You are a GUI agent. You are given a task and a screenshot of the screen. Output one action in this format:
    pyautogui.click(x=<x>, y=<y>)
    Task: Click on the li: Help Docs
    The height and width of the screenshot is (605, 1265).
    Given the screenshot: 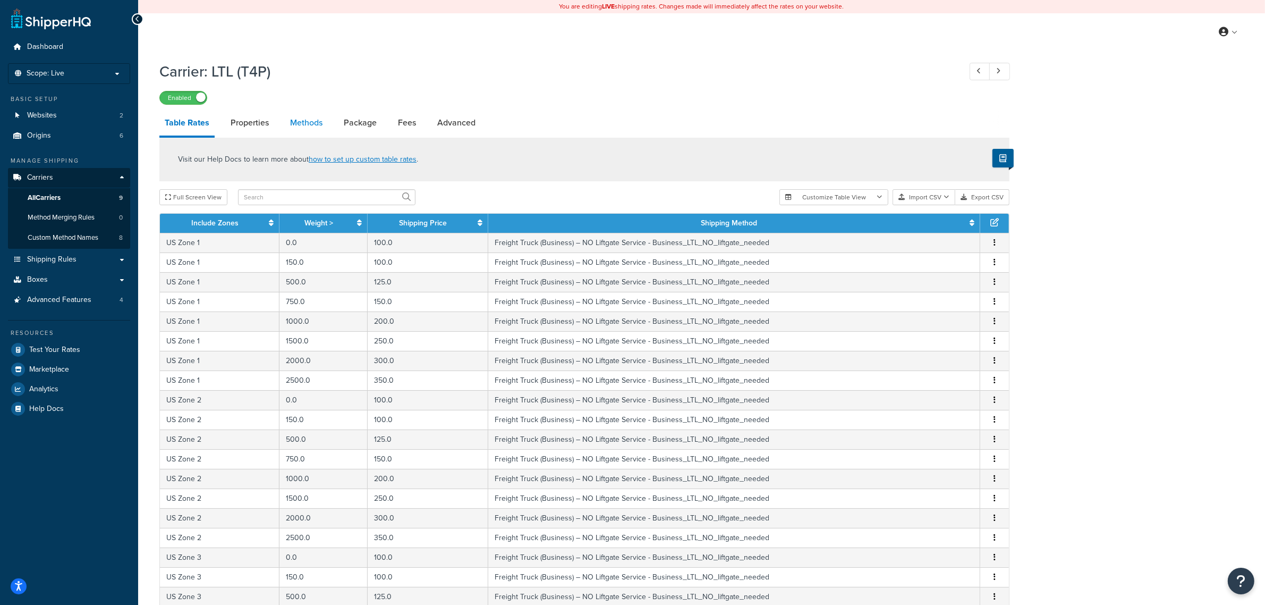 What is the action you would take?
    pyautogui.click(x=69, y=409)
    